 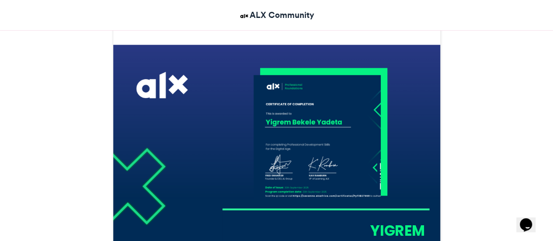 I want to click on img: ALX Community, so click(x=244, y=16).